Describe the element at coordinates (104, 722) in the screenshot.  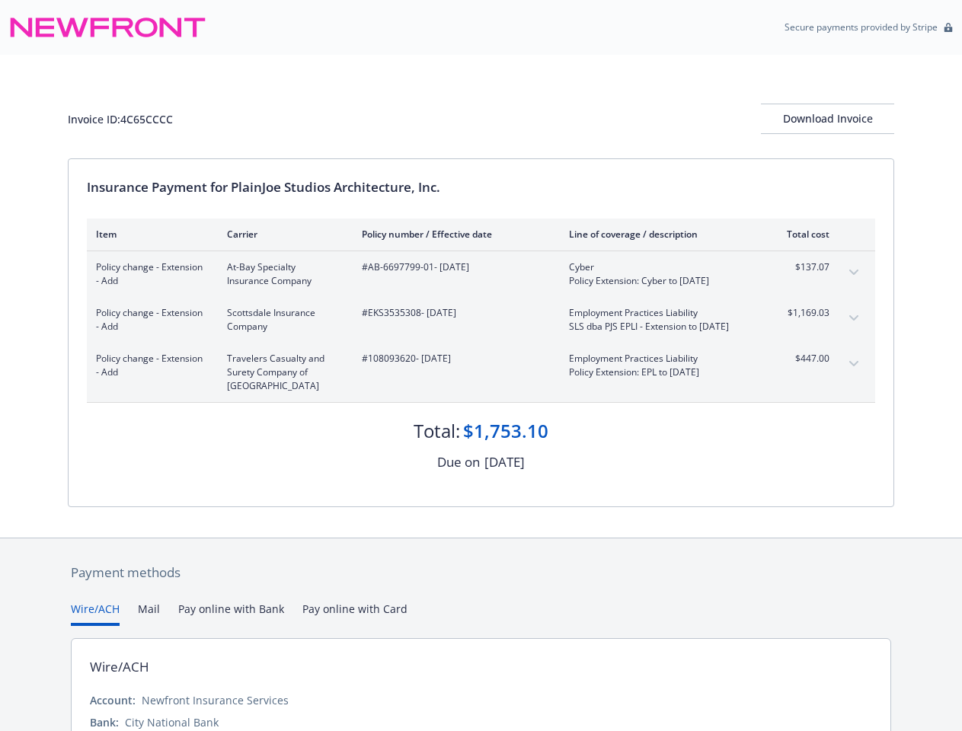
I see `div: Bank:` at that location.